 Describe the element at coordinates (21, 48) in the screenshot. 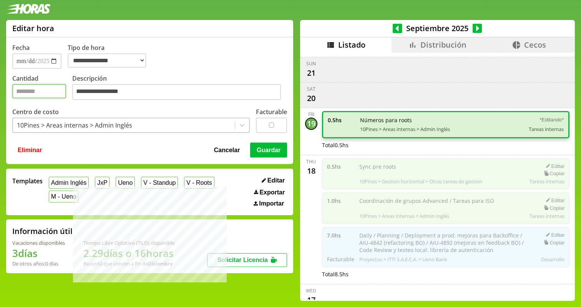

I see `label: Fecha` at that location.